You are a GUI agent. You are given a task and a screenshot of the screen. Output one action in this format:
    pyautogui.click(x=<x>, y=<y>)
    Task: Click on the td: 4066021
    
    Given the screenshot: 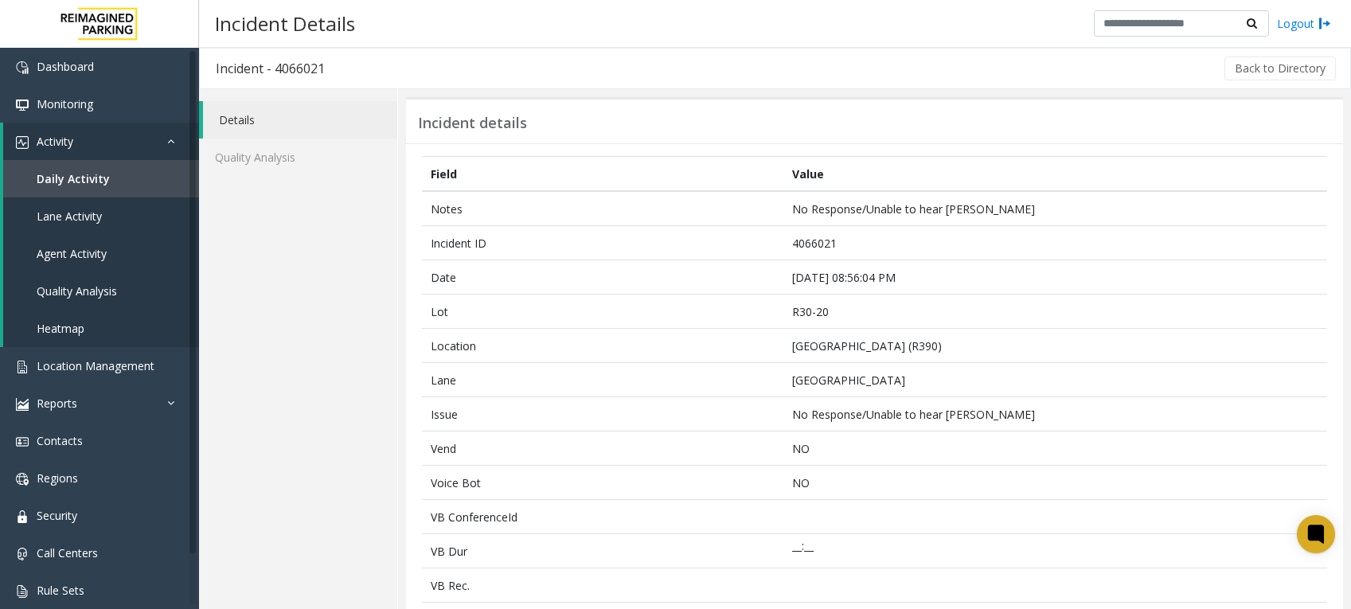 What is the action you would take?
    pyautogui.click(x=1056, y=243)
    